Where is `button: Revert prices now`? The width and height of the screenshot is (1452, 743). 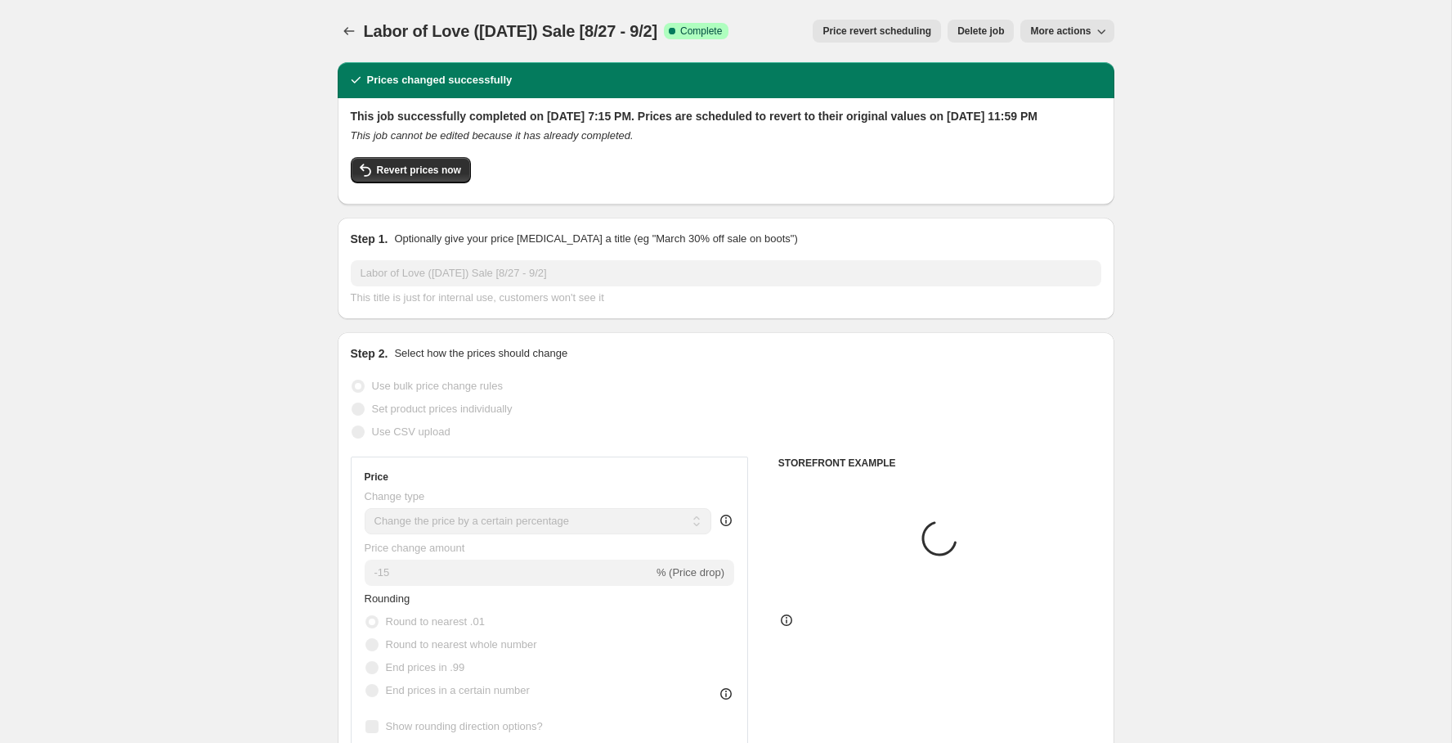 button: Revert prices now is located at coordinates (411, 170).